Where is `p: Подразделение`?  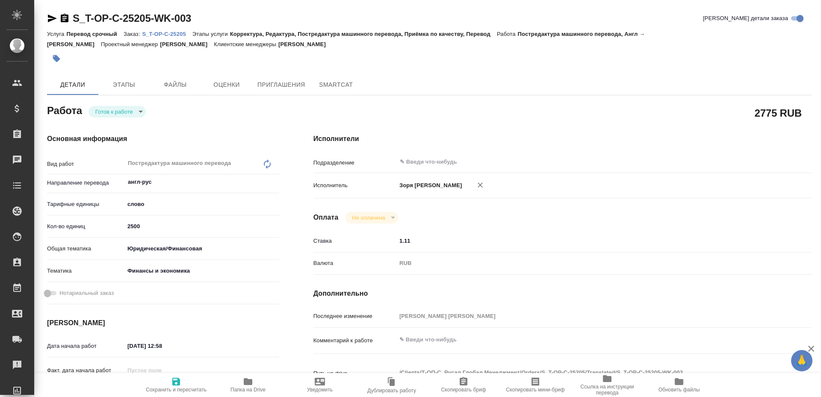
p: Подразделение is located at coordinates (355, 163).